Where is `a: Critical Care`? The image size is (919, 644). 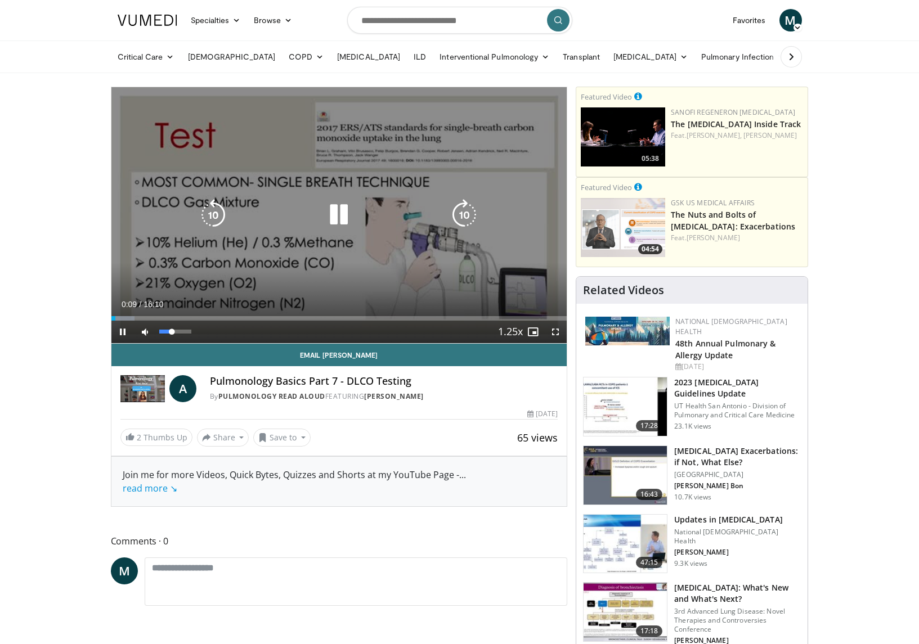
a: Critical Care is located at coordinates (146, 57).